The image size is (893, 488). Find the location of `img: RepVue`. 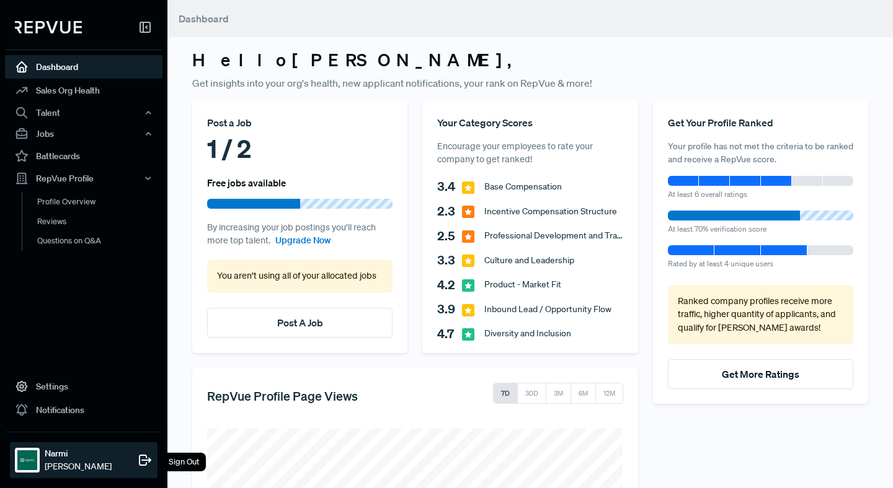

img: RepVue is located at coordinates (48, 27).